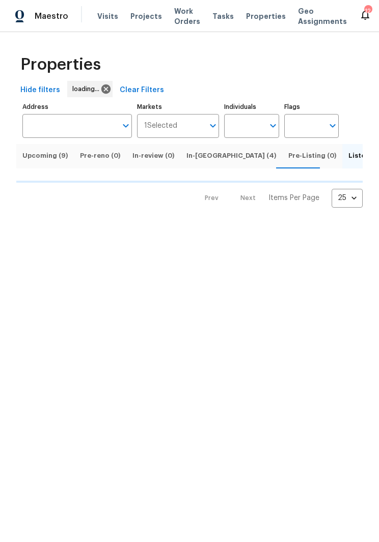 Image resolution: width=379 pixels, height=542 pixels. I want to click on span: Geo Assignments, so click(322, 16).